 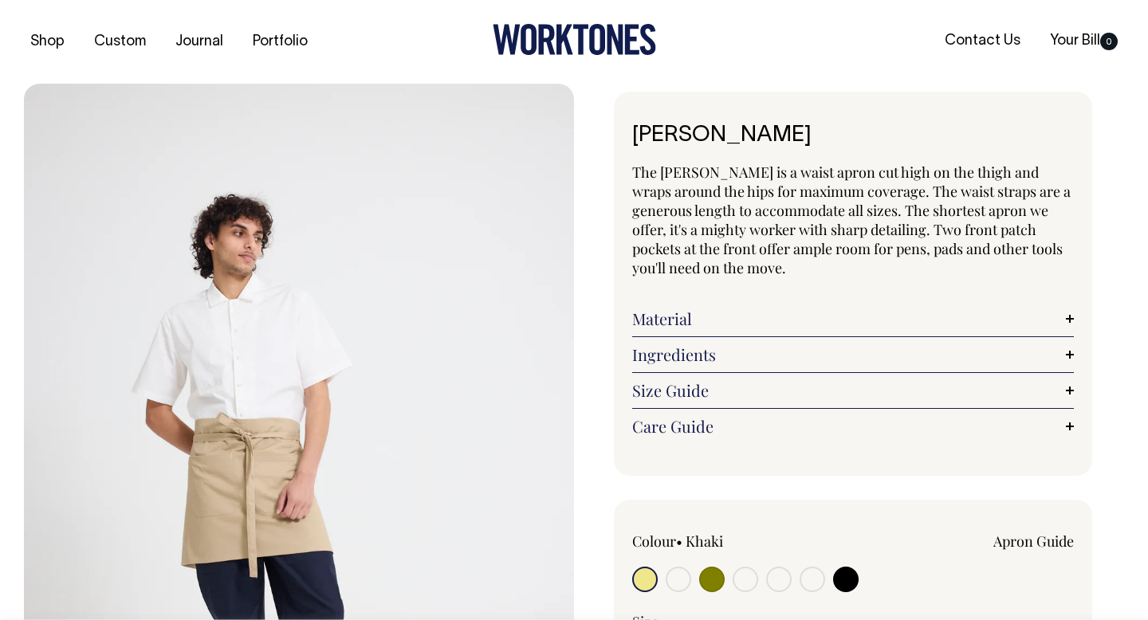 I want to click on a: Custom, so click(x=120, y=41).